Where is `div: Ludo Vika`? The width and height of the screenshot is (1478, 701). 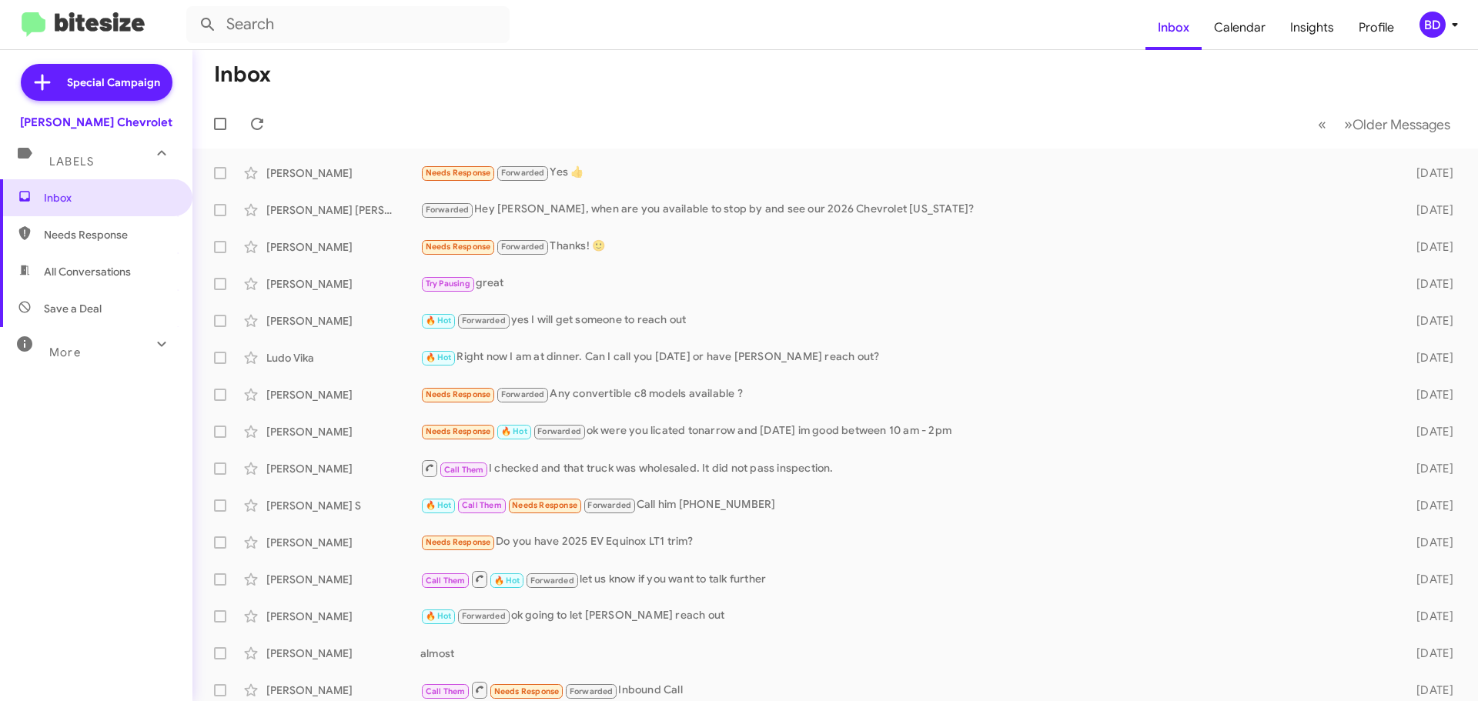
div: Ludo Vika is located at coordinates (343, 358).